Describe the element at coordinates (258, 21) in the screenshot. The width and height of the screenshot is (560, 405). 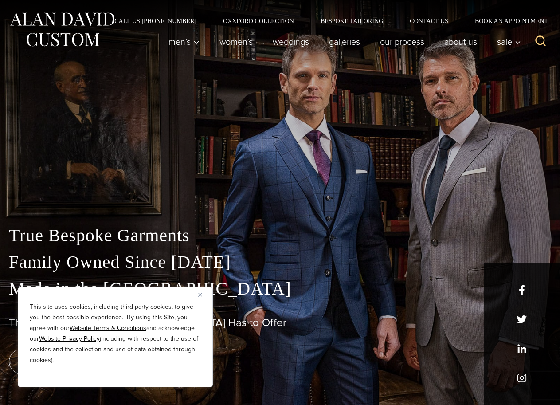
I see `a: Oxxford Collection` at that location.